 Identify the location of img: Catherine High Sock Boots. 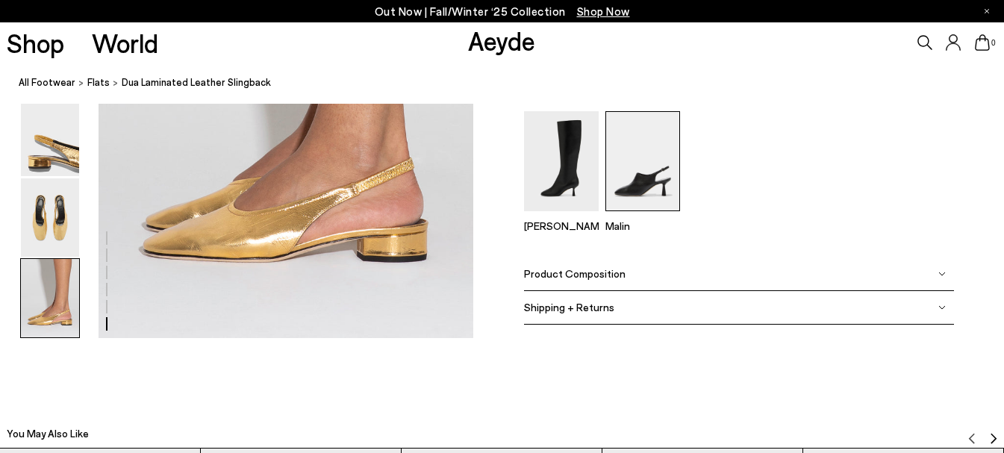
(561, 160).